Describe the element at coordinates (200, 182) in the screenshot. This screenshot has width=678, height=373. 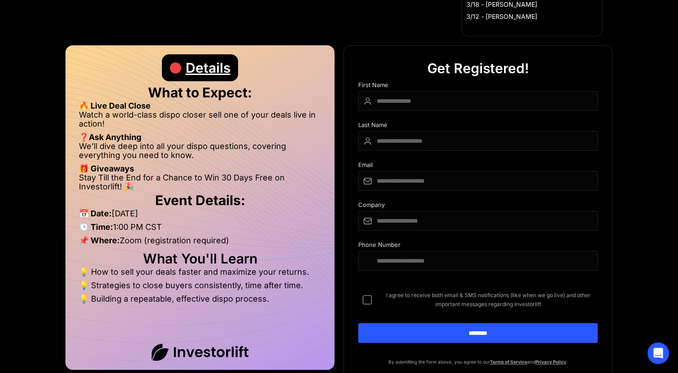
I see `li: Stay Till the End for a Chance to Win 30 Days Free on Investorlift! 🎉` at that location.